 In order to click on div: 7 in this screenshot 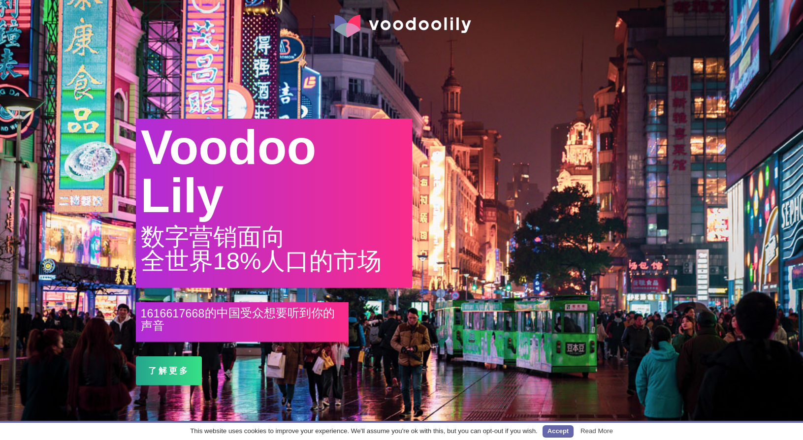, I will do `click(182, 314)`.